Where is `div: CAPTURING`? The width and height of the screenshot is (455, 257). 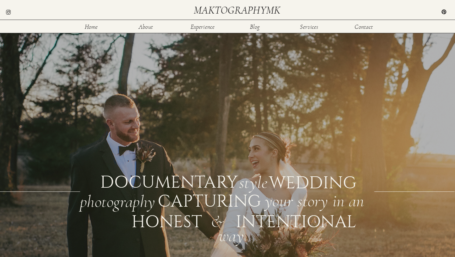 div: CAPTURING is located at coordinates (195, 199).